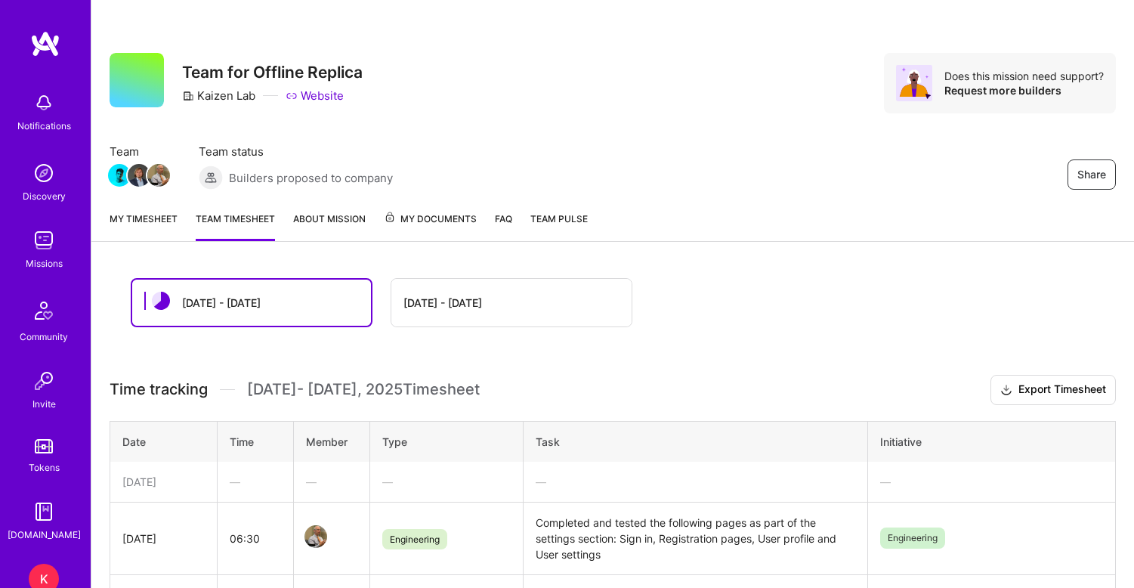  Describe the element at coordinates (161, 301) in the screenshot. I see `img: status icon` at that location.